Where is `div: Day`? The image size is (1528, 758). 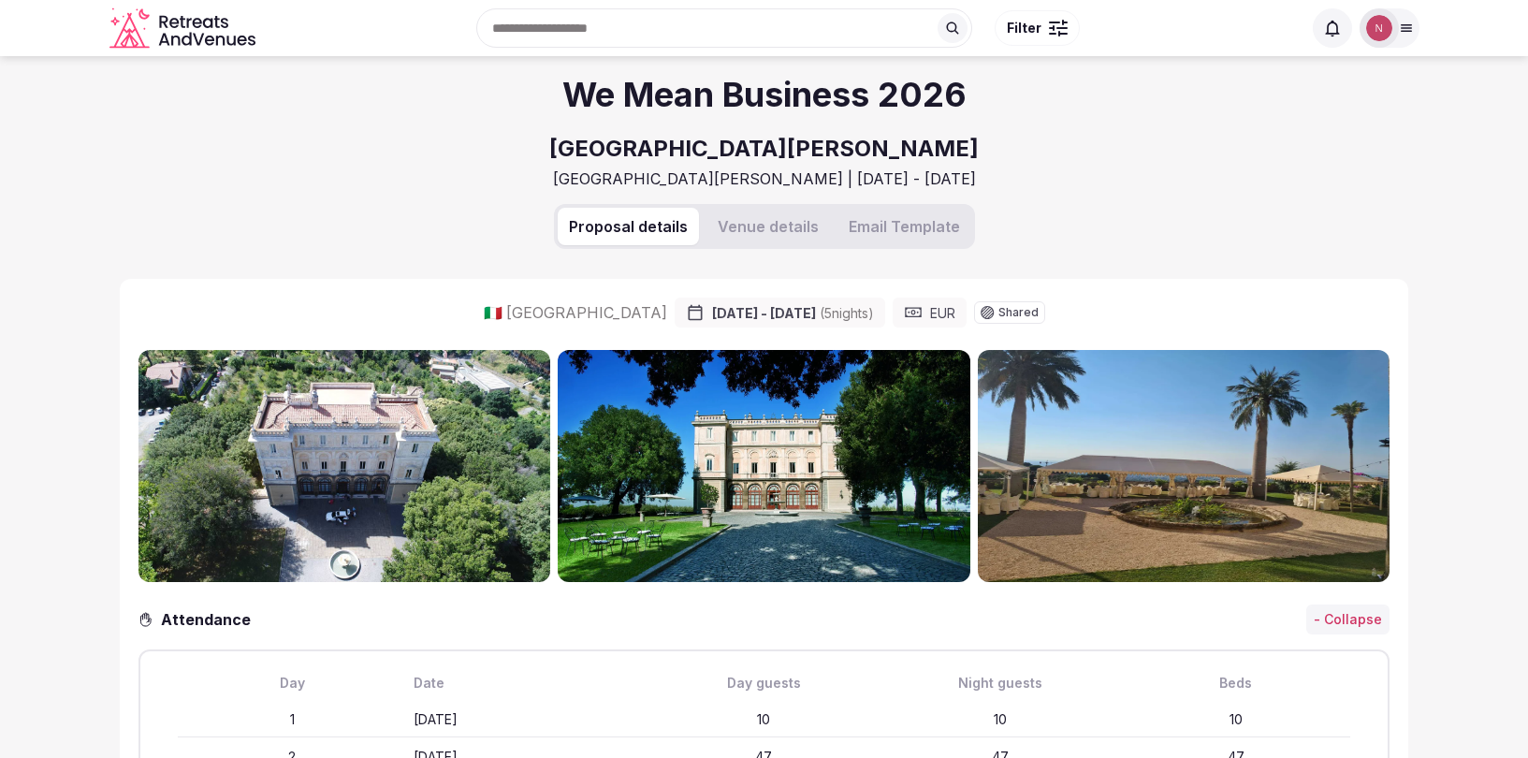
div: Day is located at coordinates (292, 683).